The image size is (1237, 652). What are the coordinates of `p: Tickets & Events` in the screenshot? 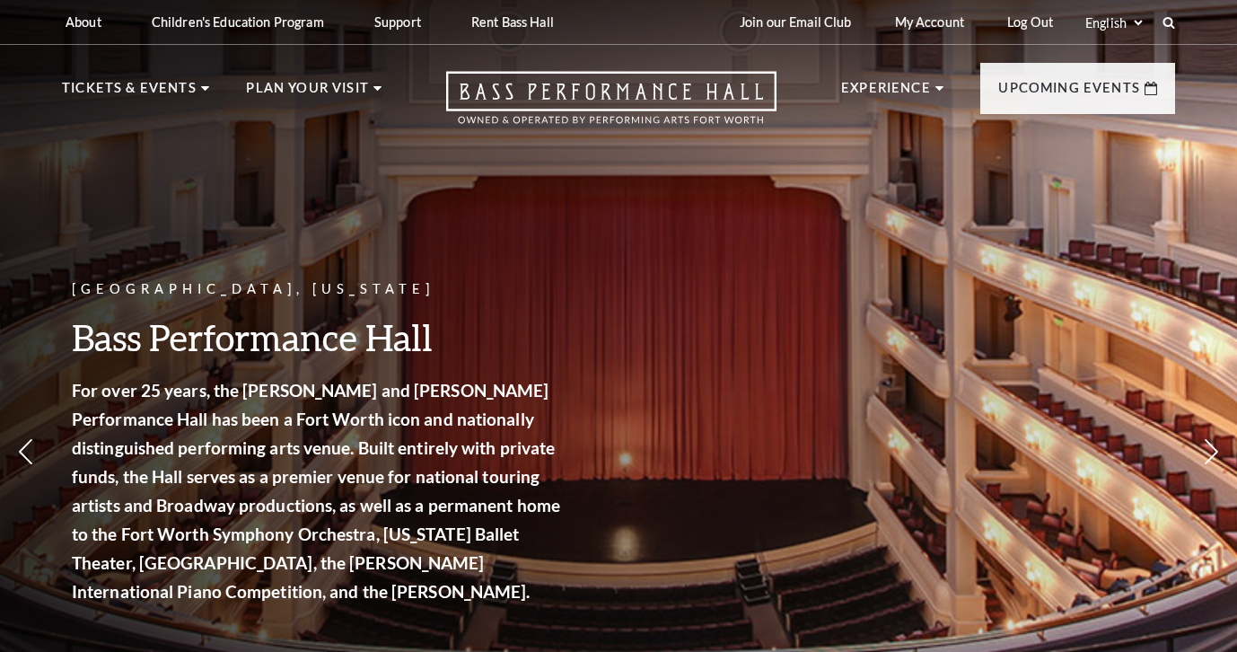 It's located at (129, 93).